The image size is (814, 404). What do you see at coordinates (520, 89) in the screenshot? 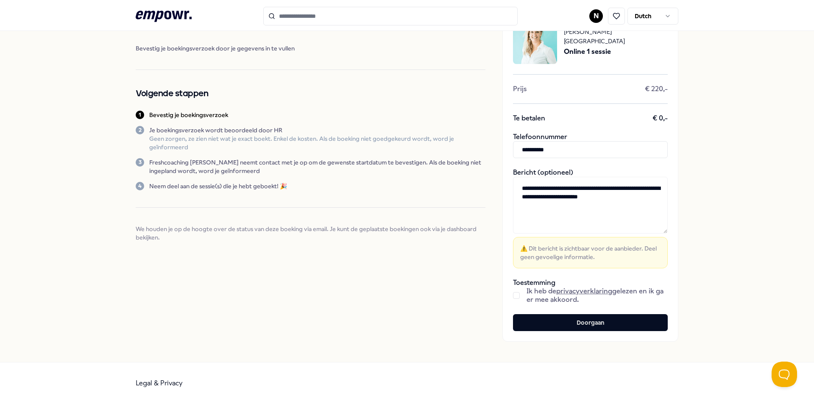
I see `span: Prijs` at bounding box center [520, 89].